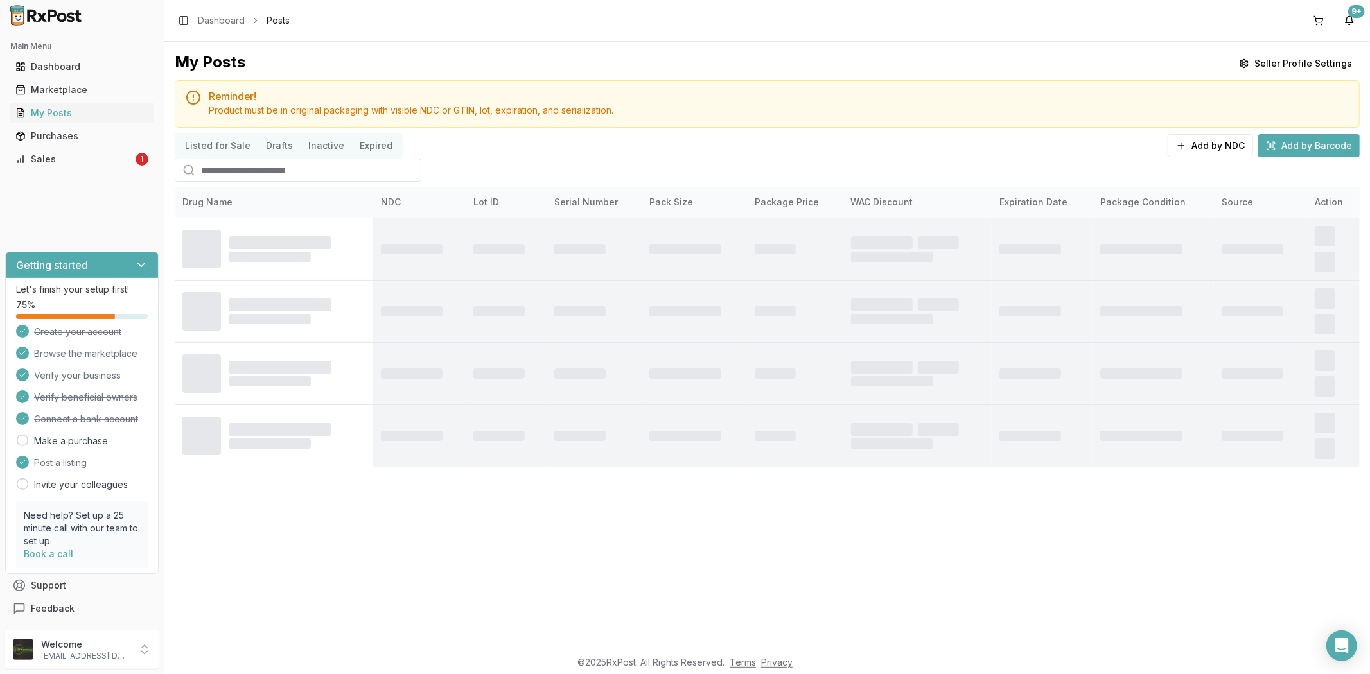  What do you see at coordinates (48, 554) in the screenshot?
I see `a: Book a call` at bounding box center [48, 554].